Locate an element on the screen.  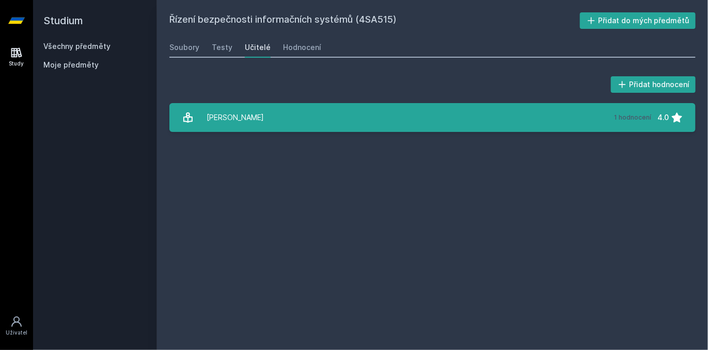
div: Uživatel is located at coordinates (17, 333).